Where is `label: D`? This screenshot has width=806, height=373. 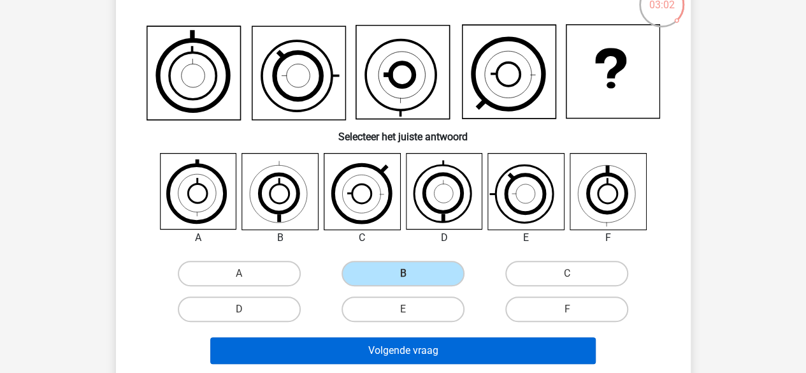 label: D is located at coordinates (239, 309).